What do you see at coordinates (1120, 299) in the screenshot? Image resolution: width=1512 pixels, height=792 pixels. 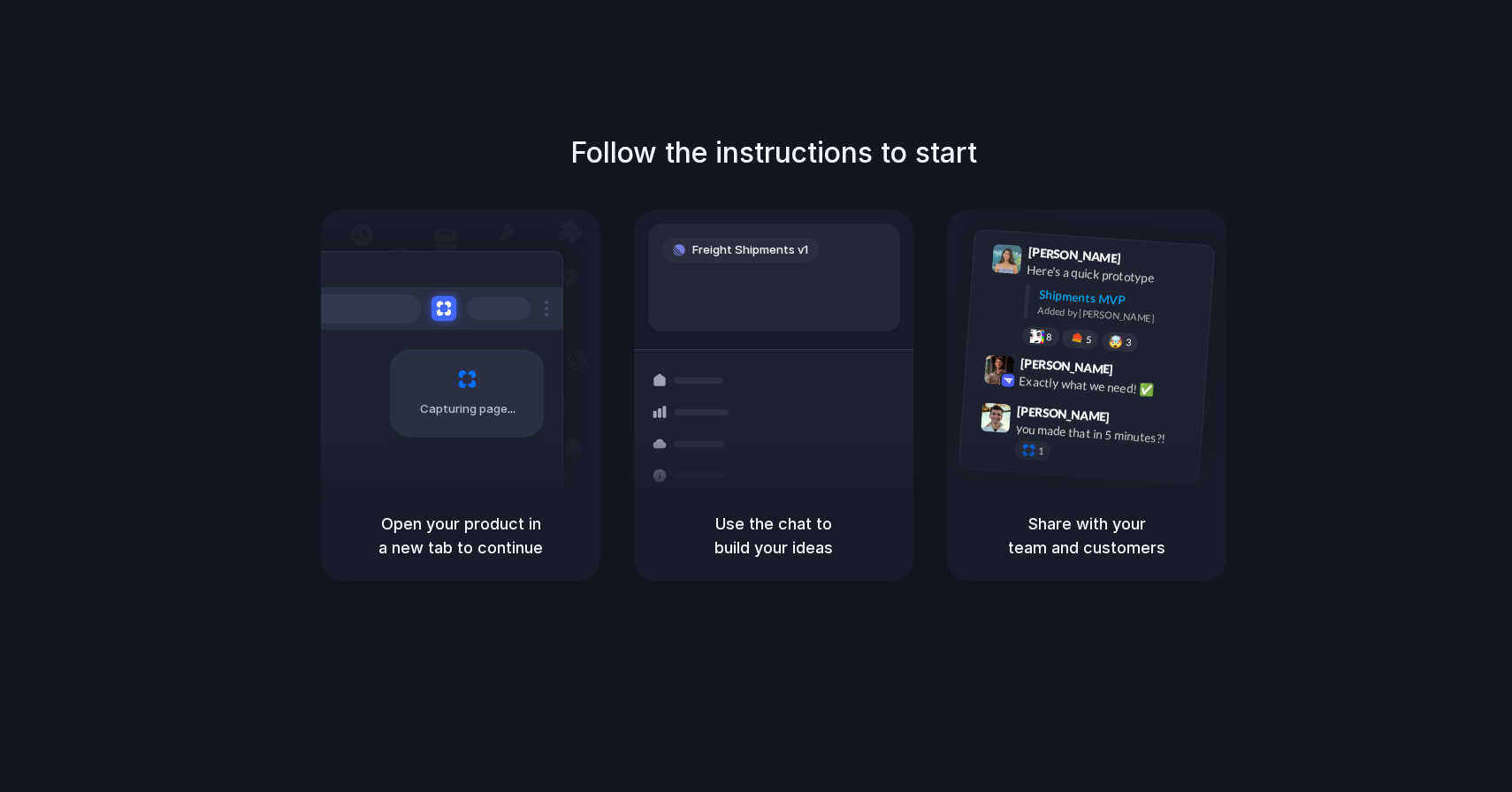 I see `div: Shipments MVP` at bounding box center [1120, 299].